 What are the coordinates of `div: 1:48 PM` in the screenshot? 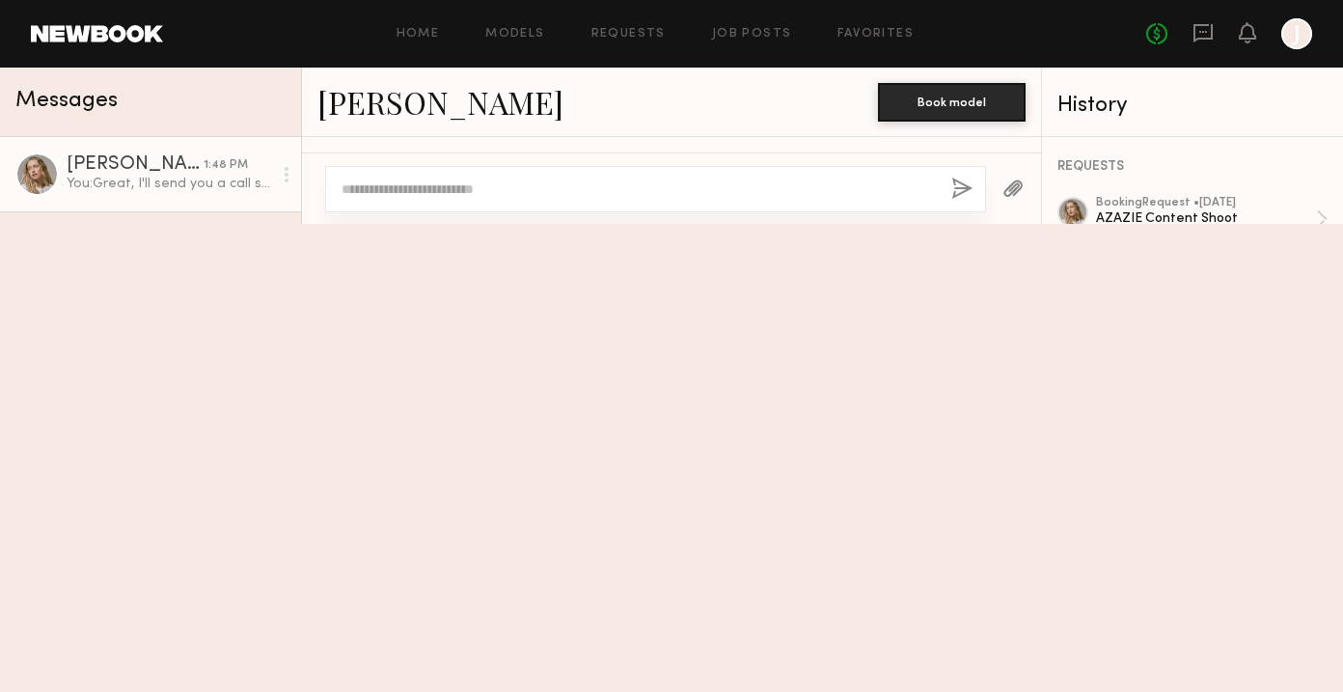 It's located at (226, 165).